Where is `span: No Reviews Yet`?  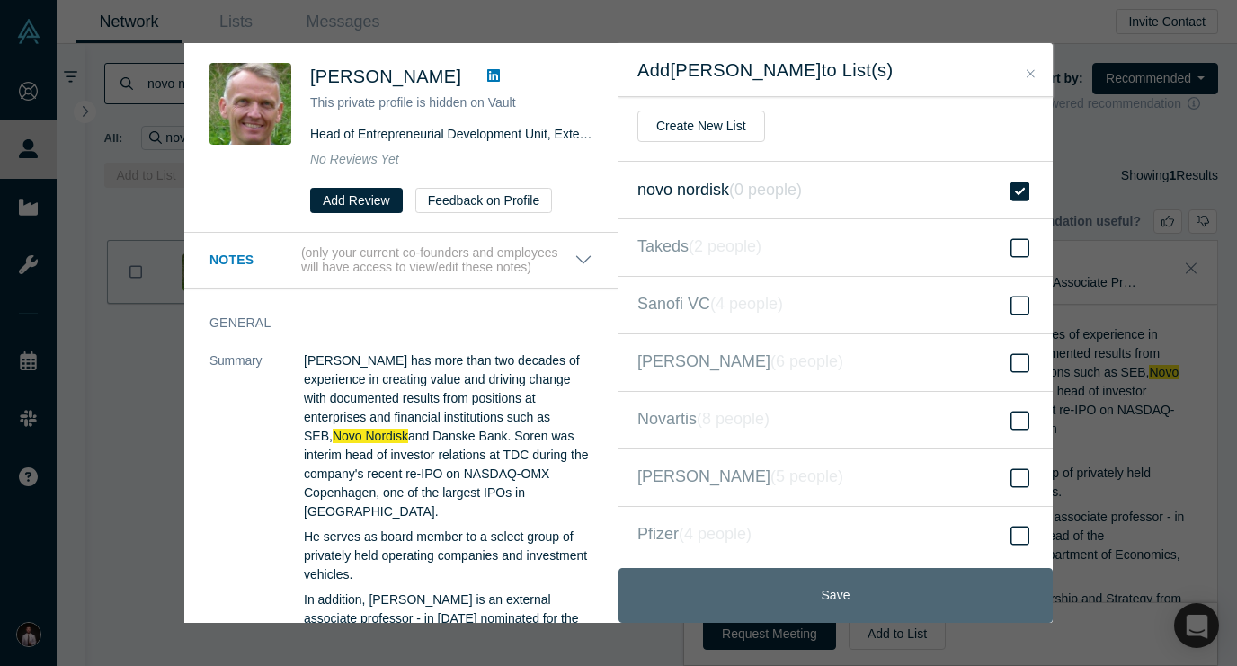
span: No Reviews Yet is located at coordinates (354, 159).